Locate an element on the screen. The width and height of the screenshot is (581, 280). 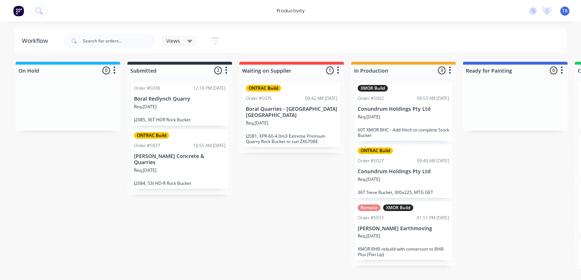
div: Order #5035 is located at coordinates (259, 98).